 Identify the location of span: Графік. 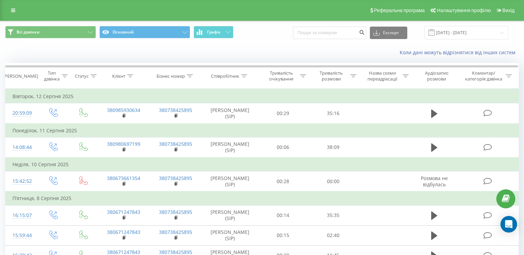
(213, 32).